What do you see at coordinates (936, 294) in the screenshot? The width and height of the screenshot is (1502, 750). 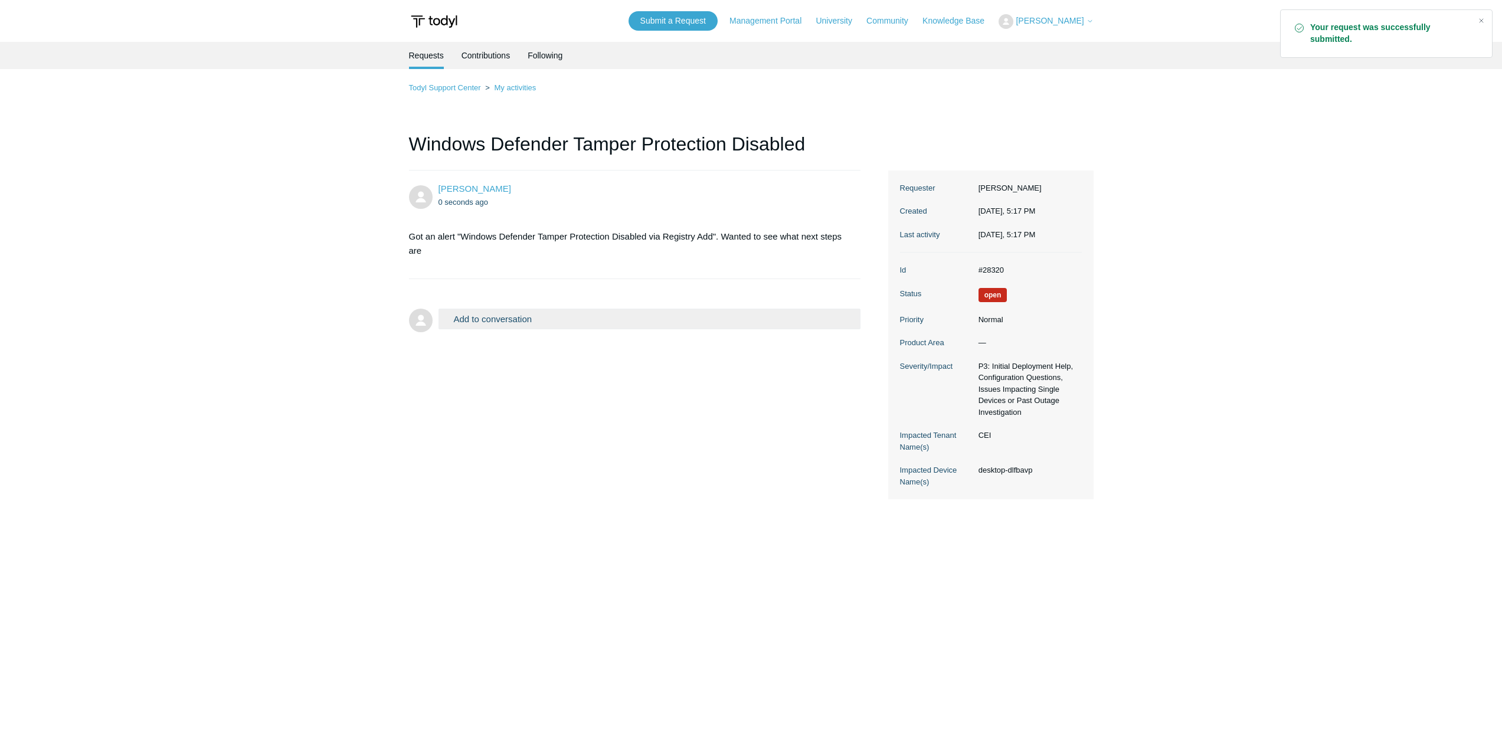 I see `dt: Status` at bounding box center [936, 294].